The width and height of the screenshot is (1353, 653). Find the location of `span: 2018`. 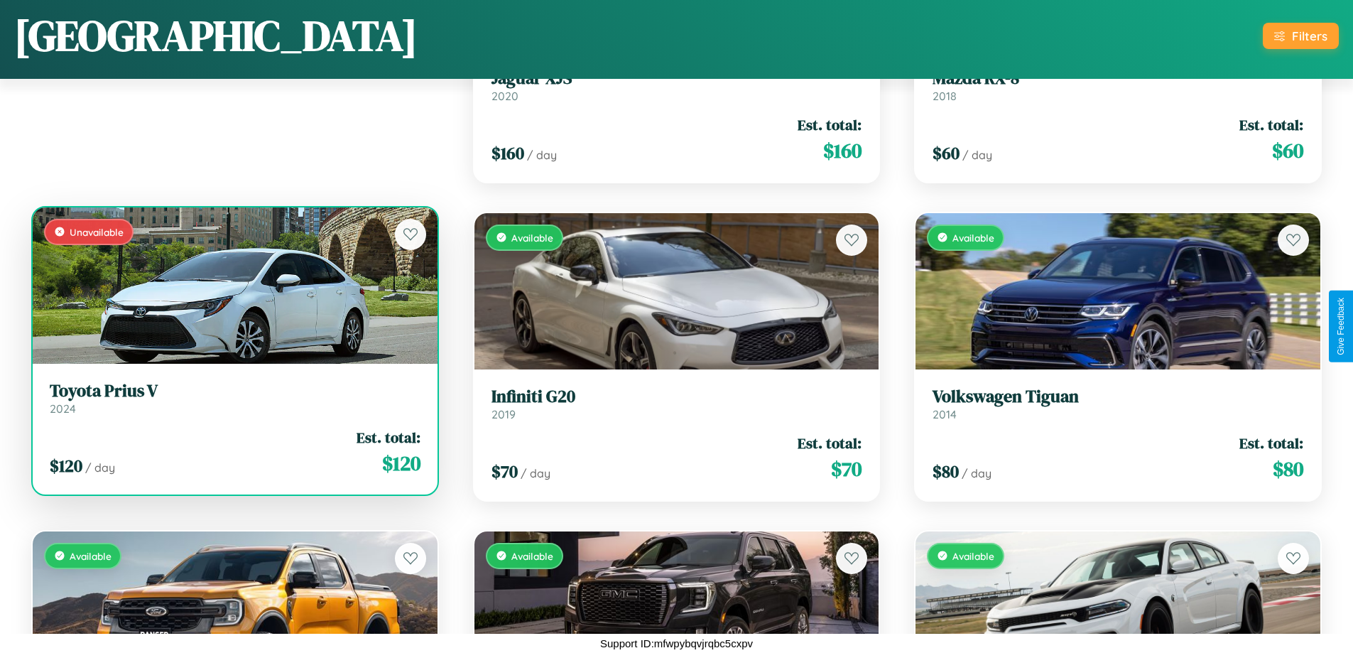

span: 2018 is located at coordinates (945, 96).